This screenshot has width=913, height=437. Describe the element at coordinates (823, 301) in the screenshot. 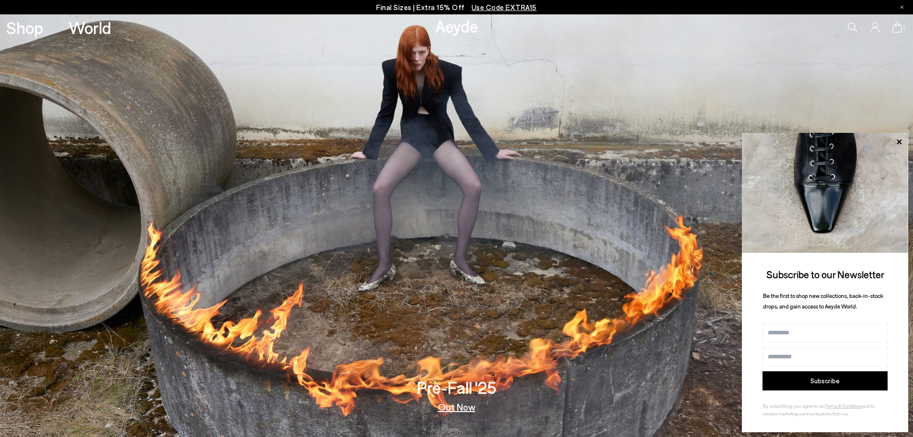

I see `span: Be the first to shop new collections, back-in-stock drops, and gain access to Aeyde World.` at that location.